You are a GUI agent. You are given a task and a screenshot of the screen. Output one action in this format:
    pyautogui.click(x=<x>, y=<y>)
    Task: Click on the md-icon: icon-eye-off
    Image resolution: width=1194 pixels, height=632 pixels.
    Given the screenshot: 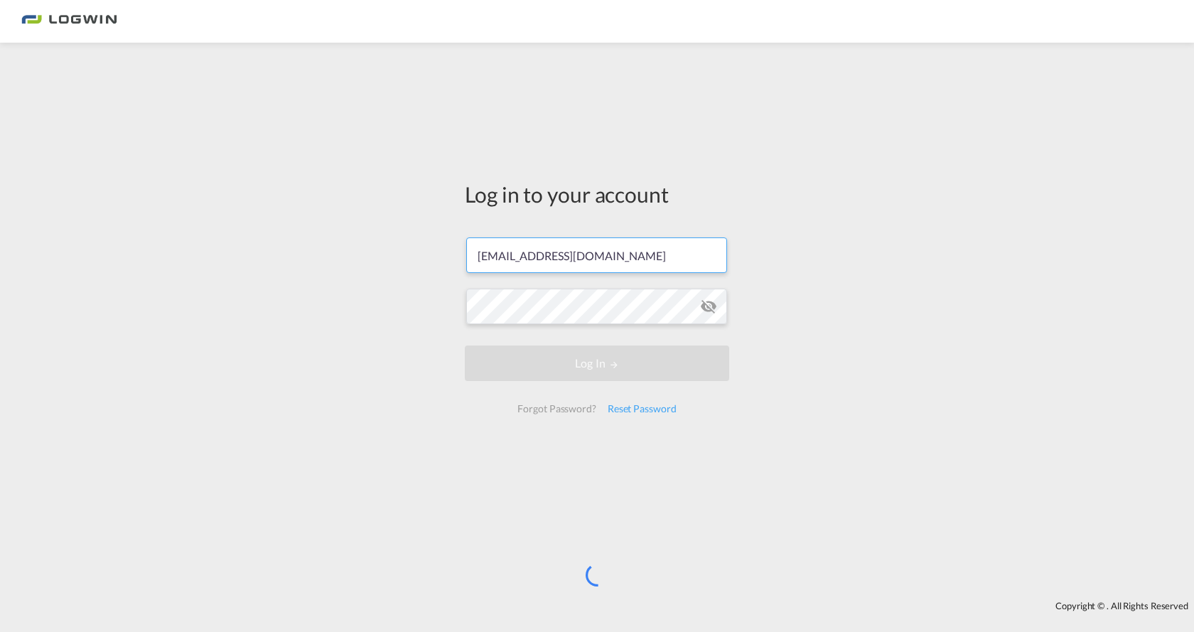 What is the action you would take?
    pyautogui.click(x=709, y=306)
    